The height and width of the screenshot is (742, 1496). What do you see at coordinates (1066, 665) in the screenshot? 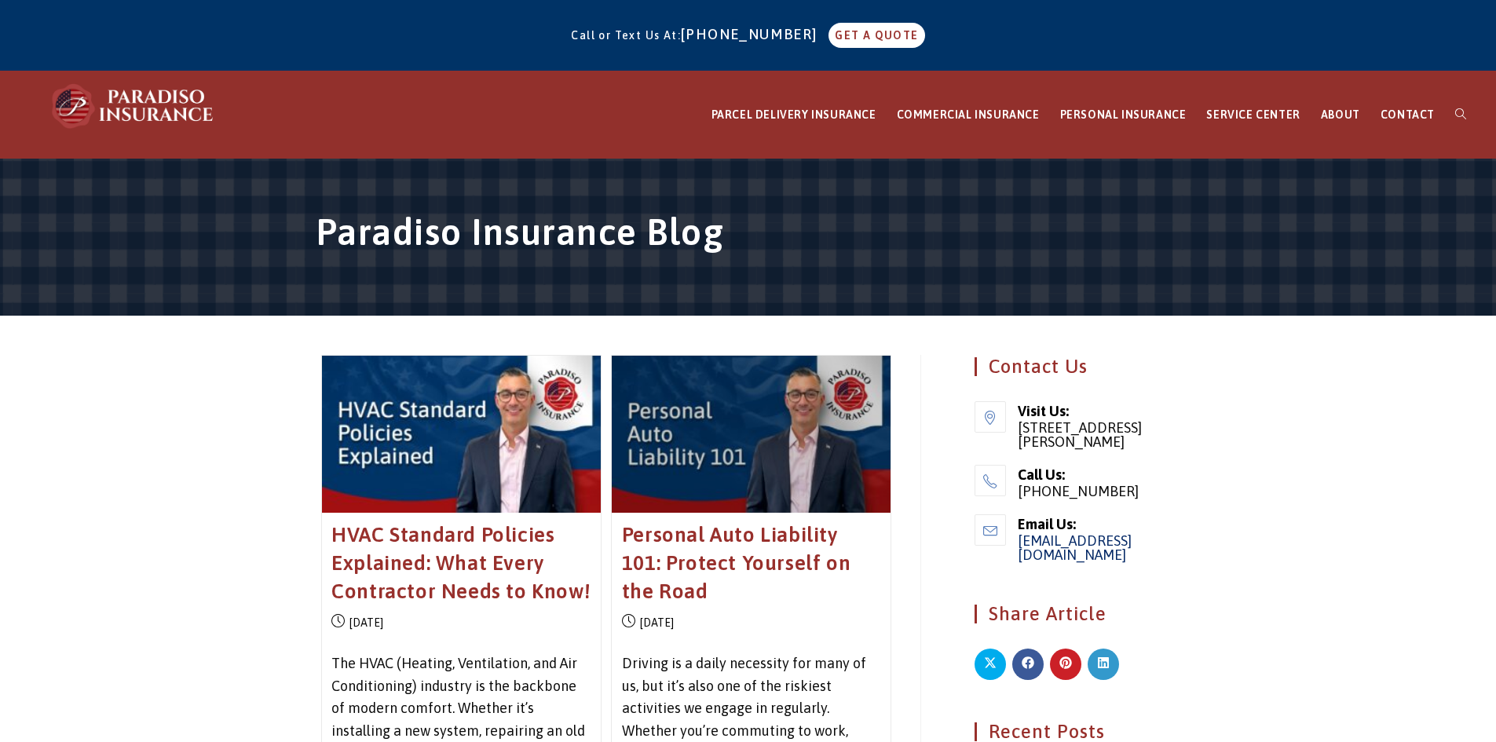
I see `a: Share on Pinterest` at bounding box center [1066, 665].